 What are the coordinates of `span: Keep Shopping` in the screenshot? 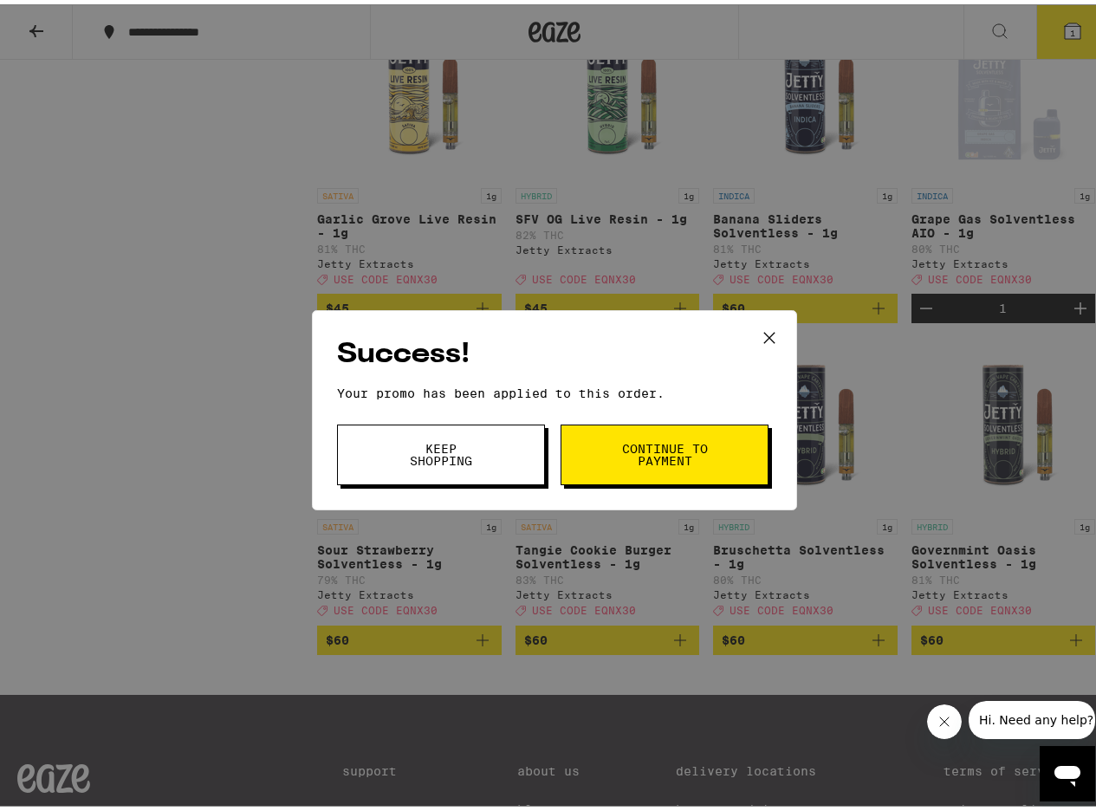 It's located at (441, 451).